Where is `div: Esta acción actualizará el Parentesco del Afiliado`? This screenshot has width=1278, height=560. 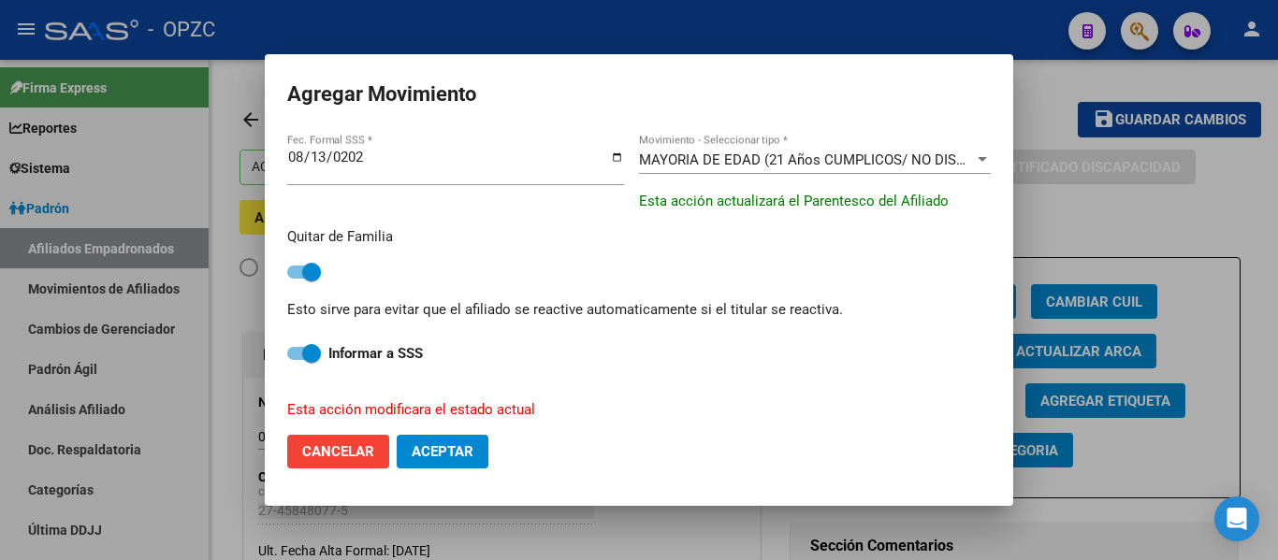 div: Esta acción actualizará el Parentesco del Afiliado is located at coordinates (815, 201).